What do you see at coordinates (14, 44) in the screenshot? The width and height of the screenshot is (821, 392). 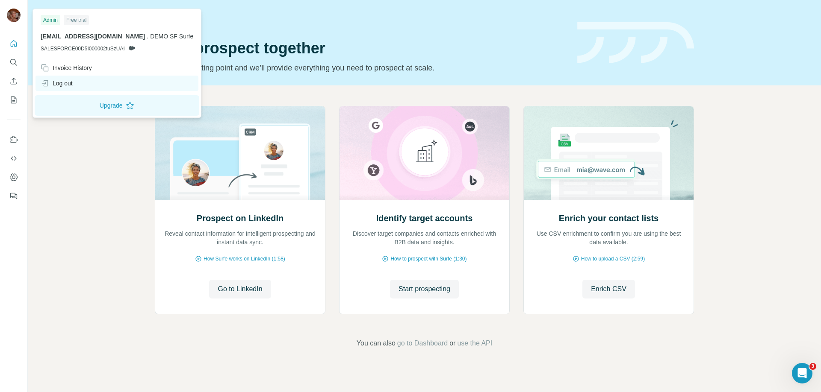 I see `button: Quick start` at bounding box center [14, 44].